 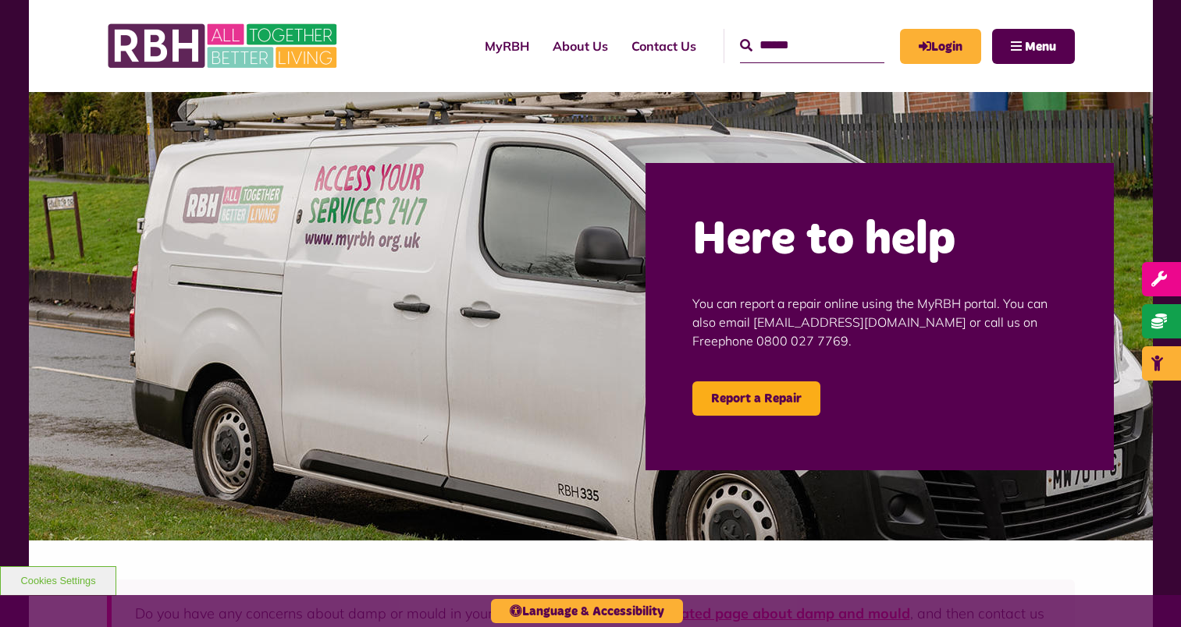 What do you see at coordinates (224, 46) in the screenshot?
I see `img: RBH` at bounding box center [224, 46].